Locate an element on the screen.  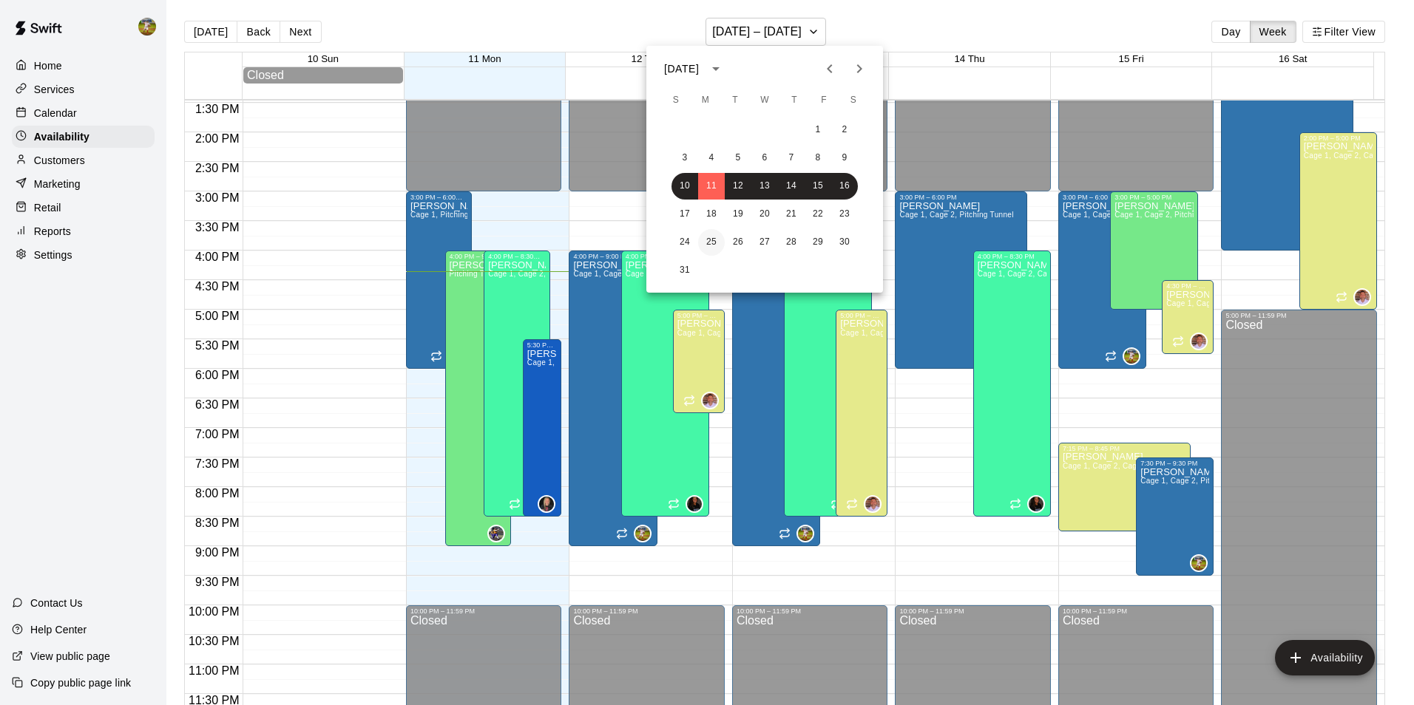
span: Monday is located at coordinates (705, 101).